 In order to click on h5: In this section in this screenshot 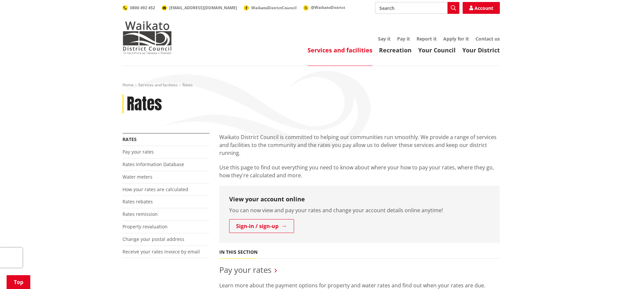, I will do `click(238, 252)`.